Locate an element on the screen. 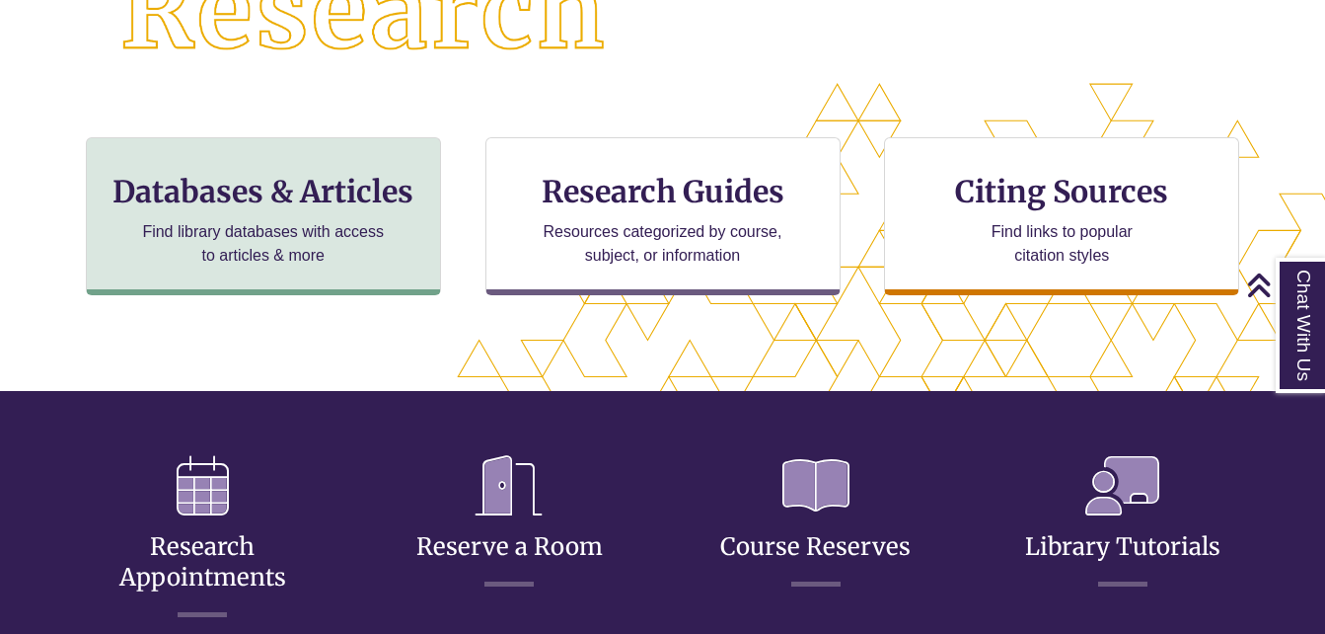 Image resolution: width=1325 pixels, height=634 pixels. p: Find library databases with access to articles & more is located at coordinates (263, 244).